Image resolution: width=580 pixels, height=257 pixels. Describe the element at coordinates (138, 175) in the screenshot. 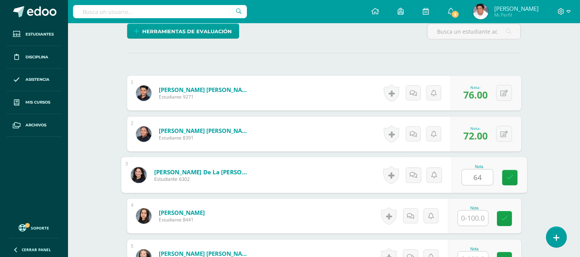

I see `img: 4971bbb65861e16048852926c3090030.png` at that location.